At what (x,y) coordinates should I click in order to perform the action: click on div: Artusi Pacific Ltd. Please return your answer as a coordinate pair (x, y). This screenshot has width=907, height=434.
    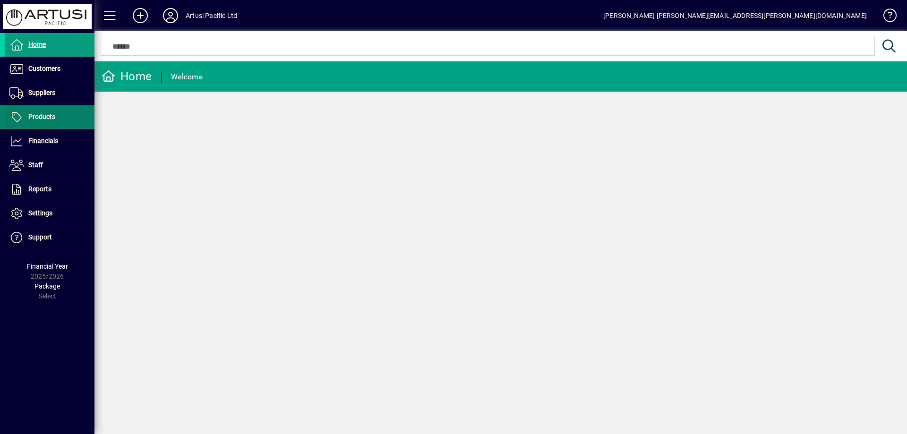
    Looking at the image, I should click on (211, 16).